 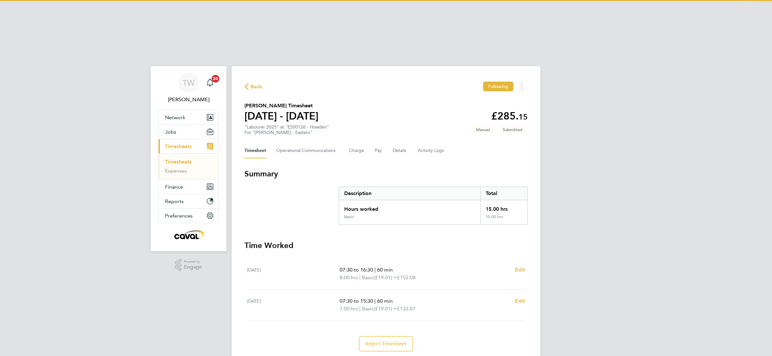 What do you see at coordinates (188, 235) in the screenshot?
I see `img: caval-logo-retina.png` at bounding box center [188, 235].